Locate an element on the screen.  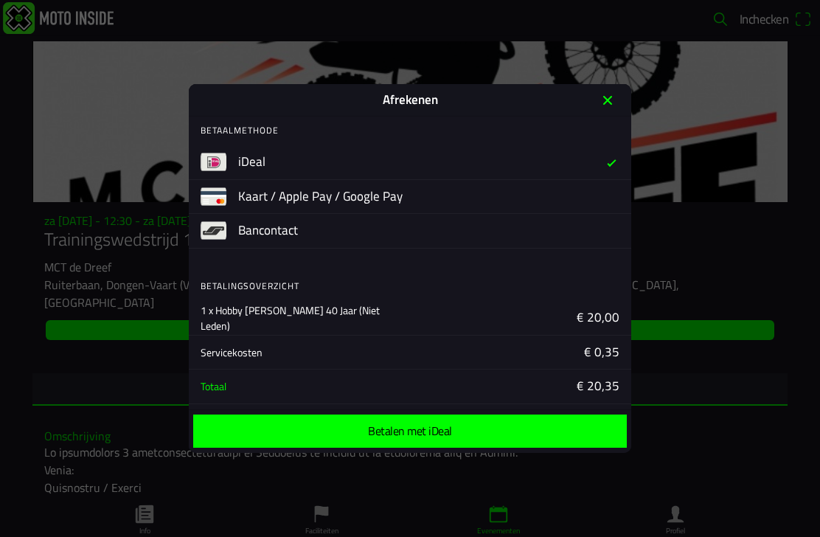
ion-label: Betaalmethode is located at coordinates (240, 130).